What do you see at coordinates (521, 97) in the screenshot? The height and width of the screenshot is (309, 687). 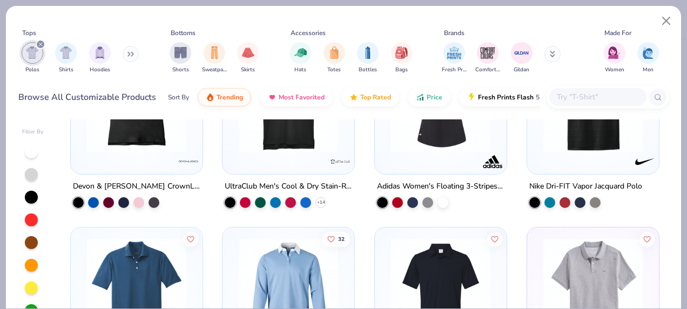 I see `button: Fresh Prints Flash5 day delivery` at bounding box center [521, 97].